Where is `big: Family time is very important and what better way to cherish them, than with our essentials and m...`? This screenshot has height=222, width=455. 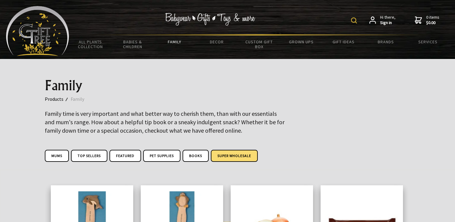 big: Family time is very important and what better way to cherish them, than with our essentials and m... is located at coordinates (165, 122).